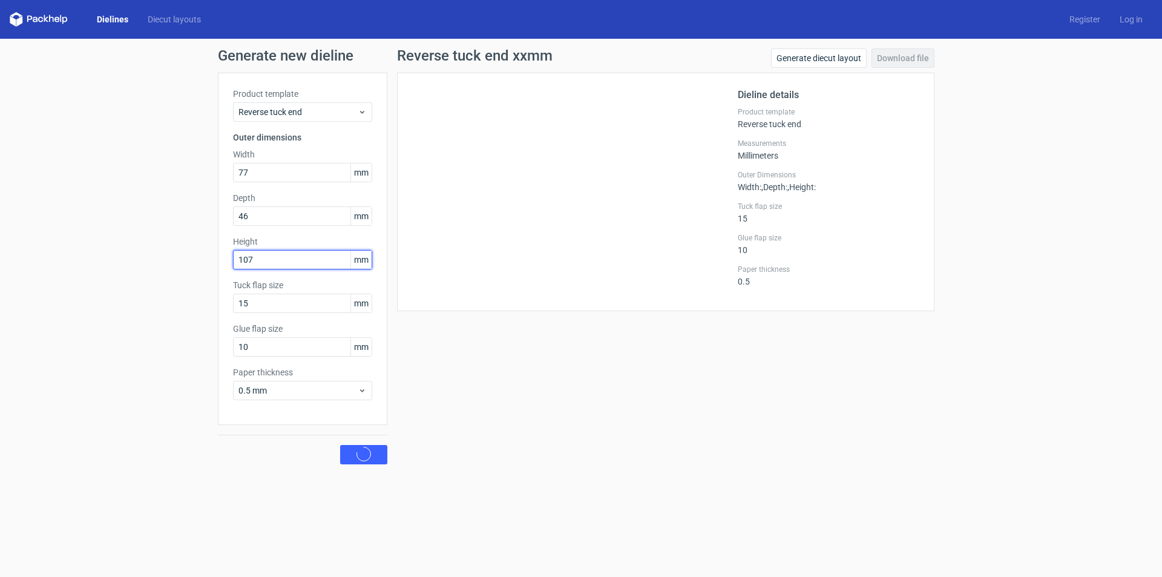 This screenshot has height=577, width=1162. I want to click on label: Width, so click(303, 154).